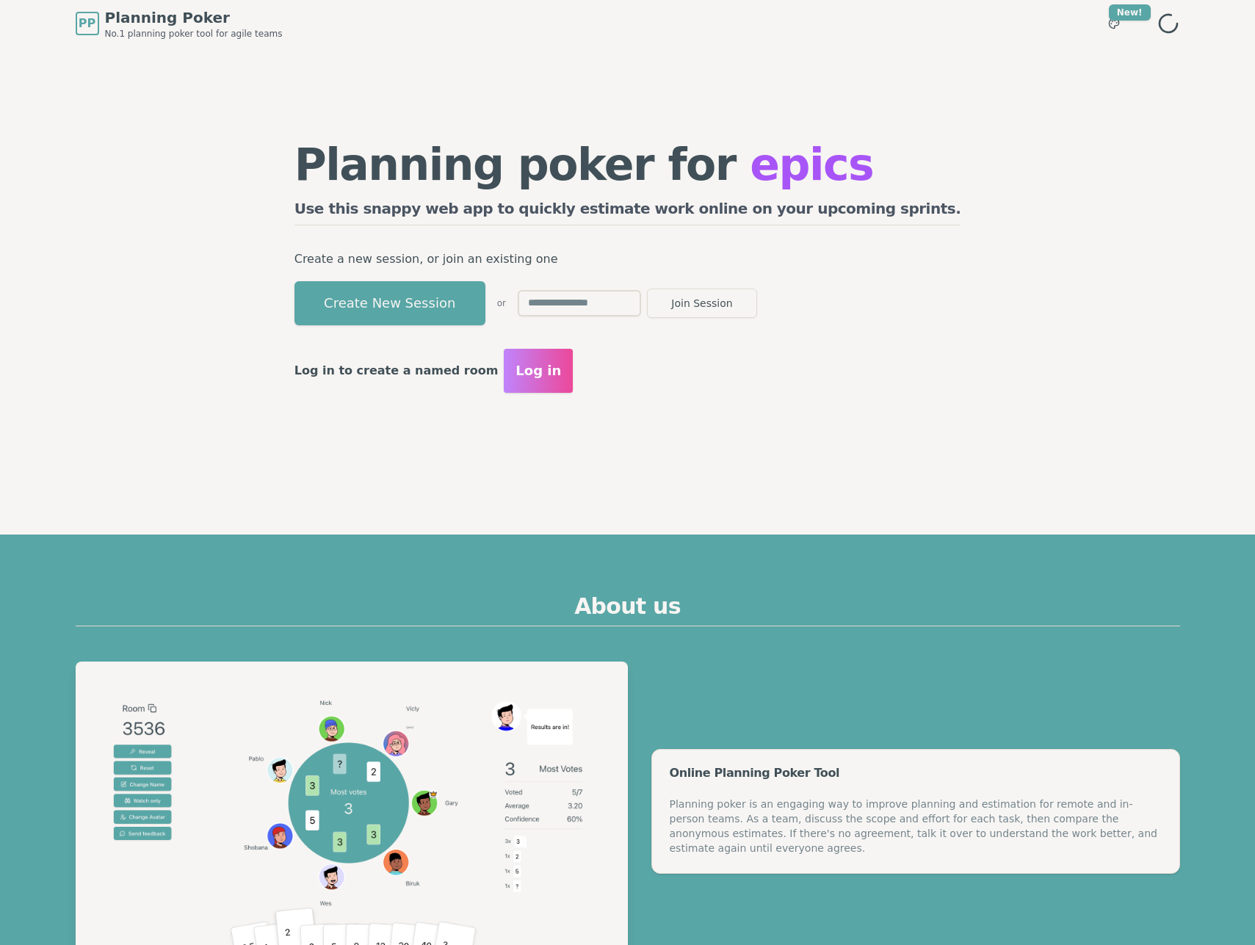  Describe the element at coordinates (702, 303) in the screenshot. I see `button: Join Session` at that location.